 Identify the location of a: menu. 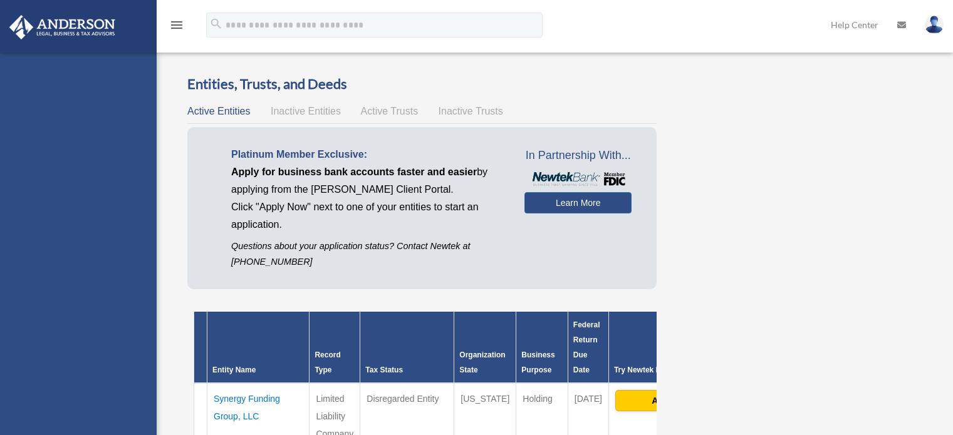
(177, 27).